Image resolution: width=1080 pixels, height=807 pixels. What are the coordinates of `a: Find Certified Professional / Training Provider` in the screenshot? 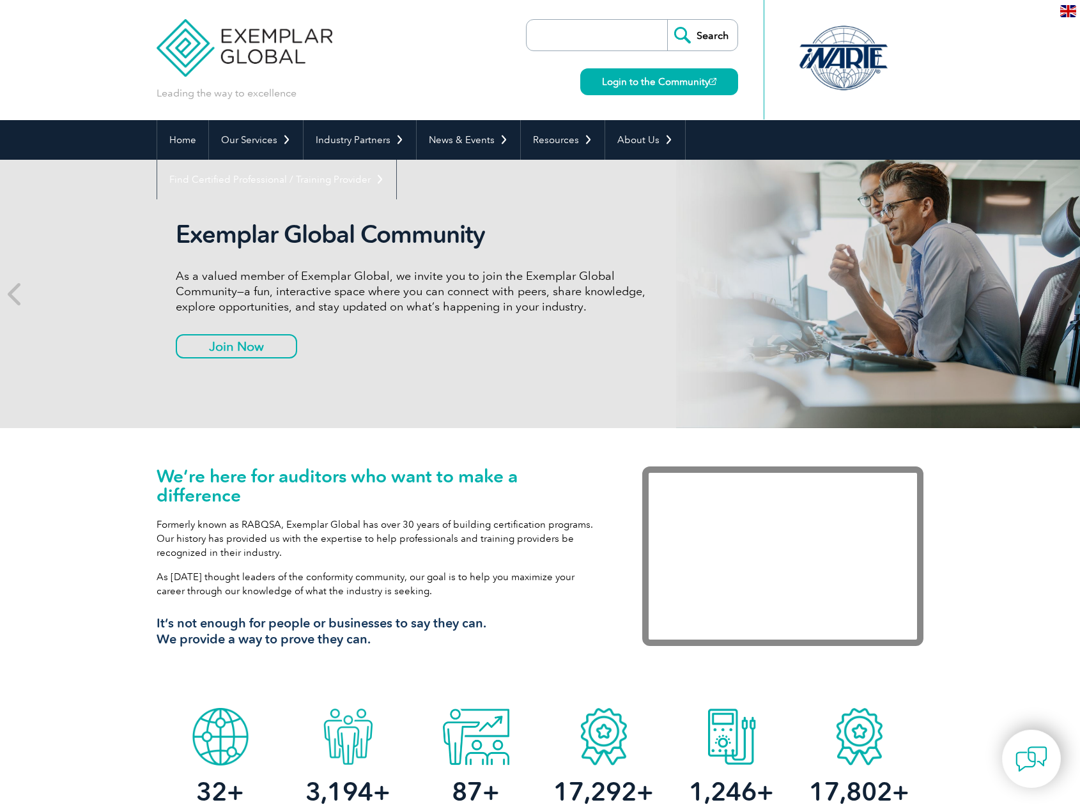 It's located at (277, 180).